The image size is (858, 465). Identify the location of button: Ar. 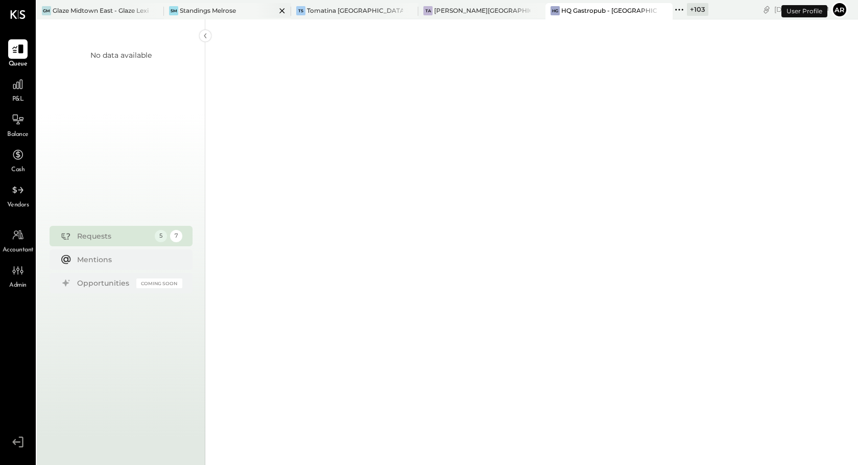
(840, 10).